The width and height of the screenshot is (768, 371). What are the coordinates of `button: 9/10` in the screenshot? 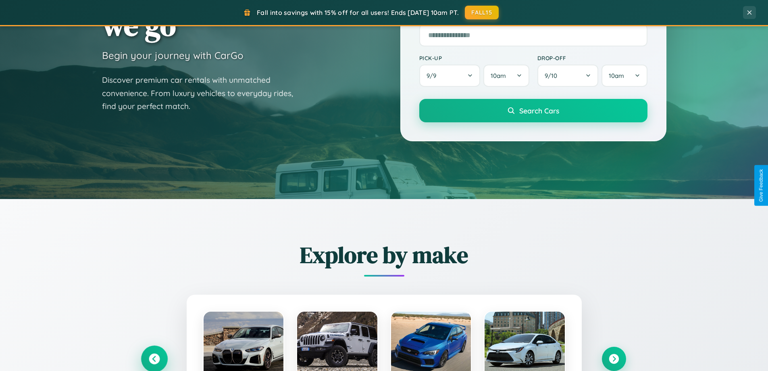 It's located at (568, 75).